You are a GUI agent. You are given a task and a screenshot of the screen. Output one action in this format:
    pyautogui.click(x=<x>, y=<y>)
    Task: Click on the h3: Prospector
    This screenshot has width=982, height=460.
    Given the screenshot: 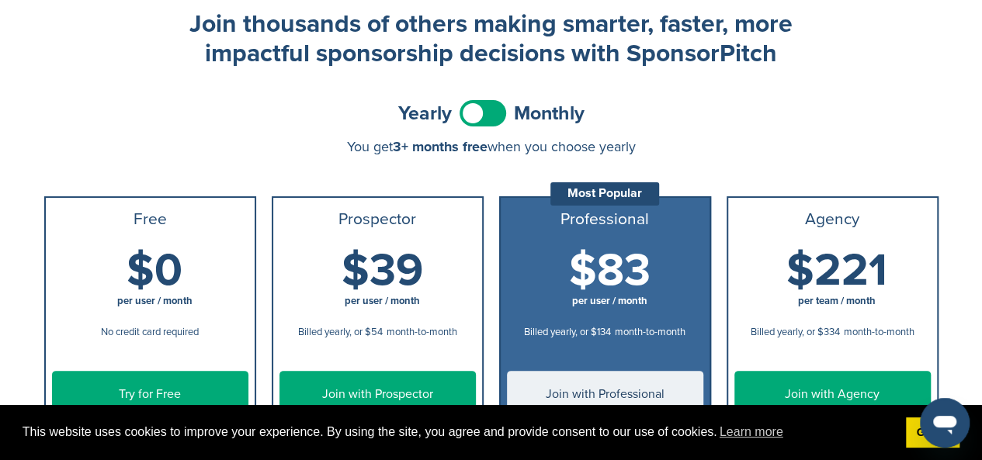 What is the action you would take?
    pyautogui.click(x=377, y=220)
    